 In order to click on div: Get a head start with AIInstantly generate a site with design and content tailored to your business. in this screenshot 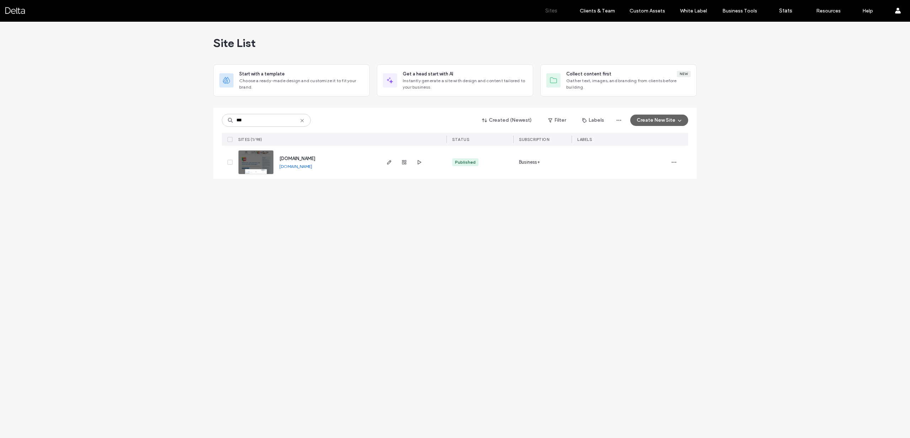, I will do `click(455, 80)`.